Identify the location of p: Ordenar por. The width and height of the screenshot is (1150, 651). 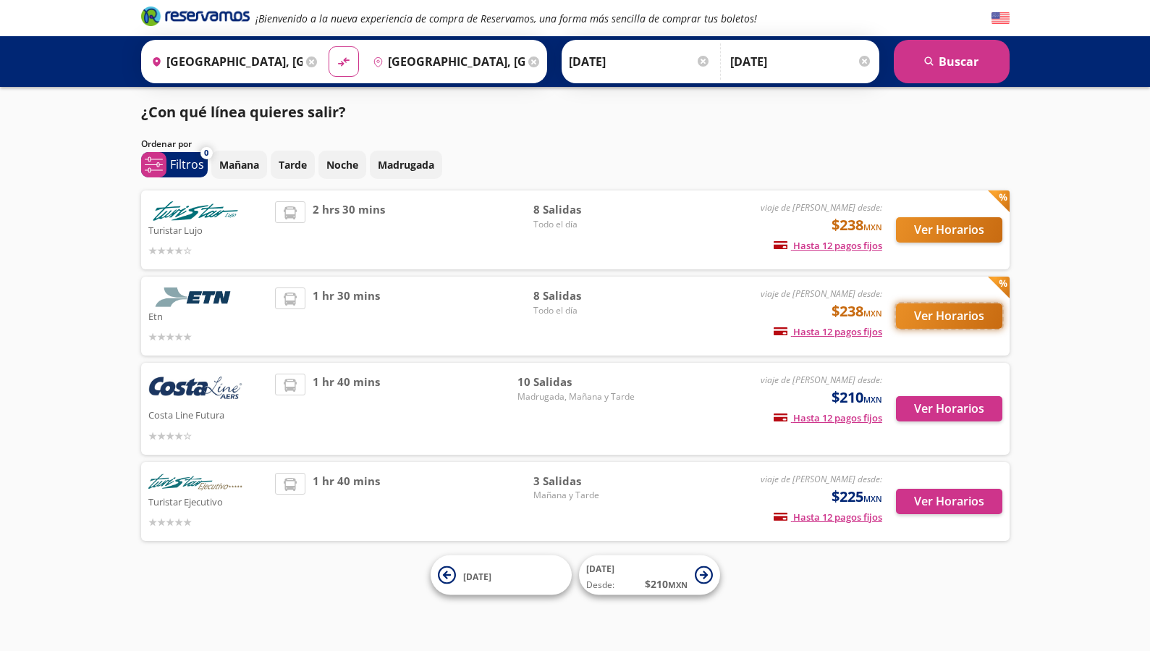
(166, 144).